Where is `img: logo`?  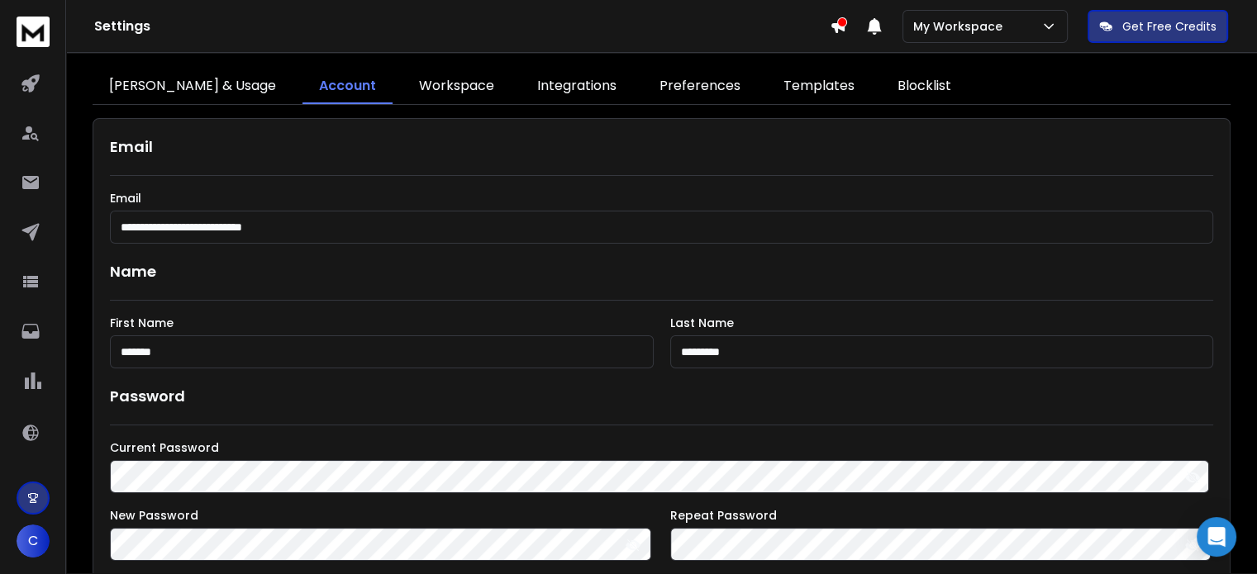
img: logo is located at coordinates (33, 31).